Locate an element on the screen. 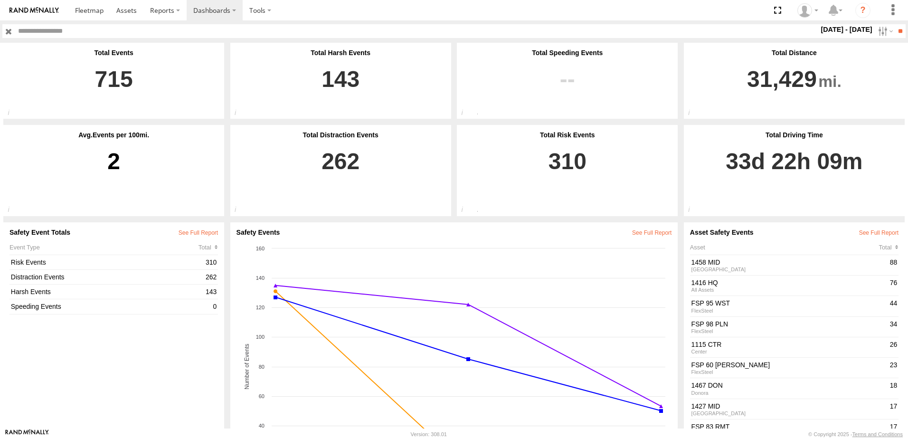  a: Visit our Website is located at coordinates (27, 434).